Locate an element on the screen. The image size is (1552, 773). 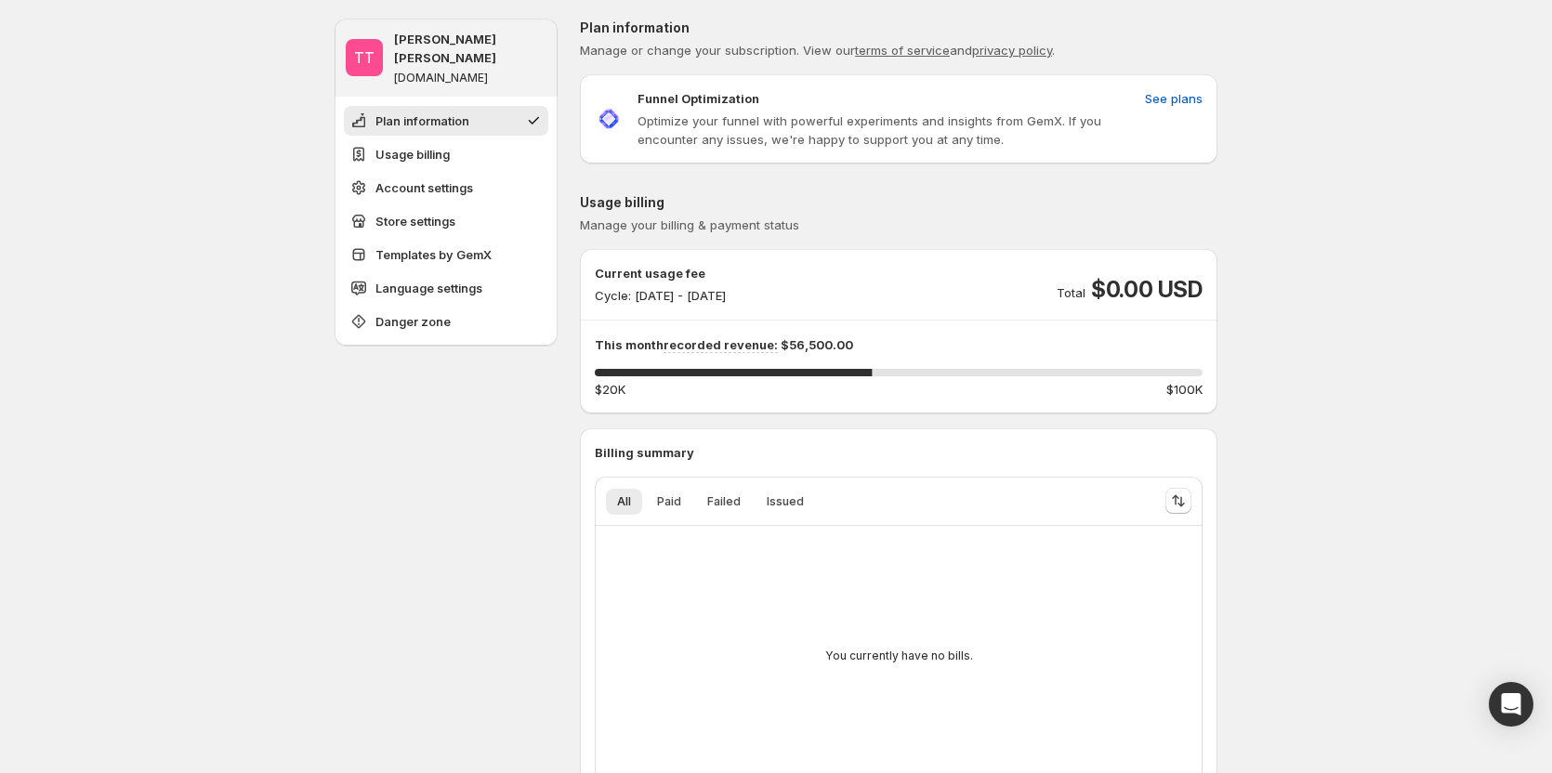
span: Templates by GemX is located at coordinates (433, 255).